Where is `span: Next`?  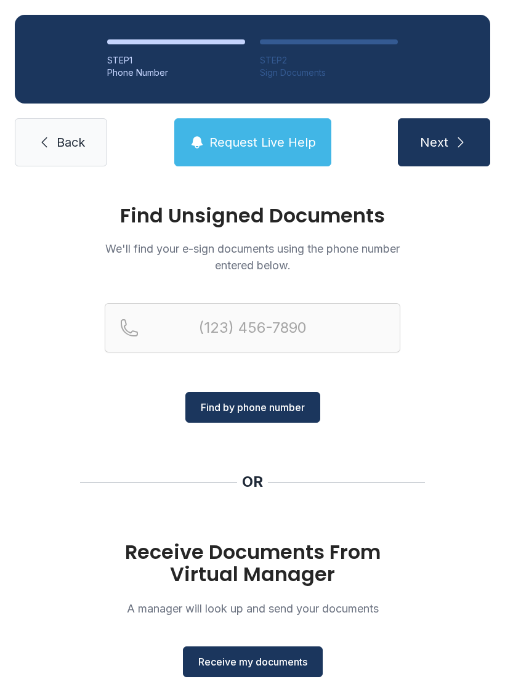
span: Next is located at coordinates (434, 142).